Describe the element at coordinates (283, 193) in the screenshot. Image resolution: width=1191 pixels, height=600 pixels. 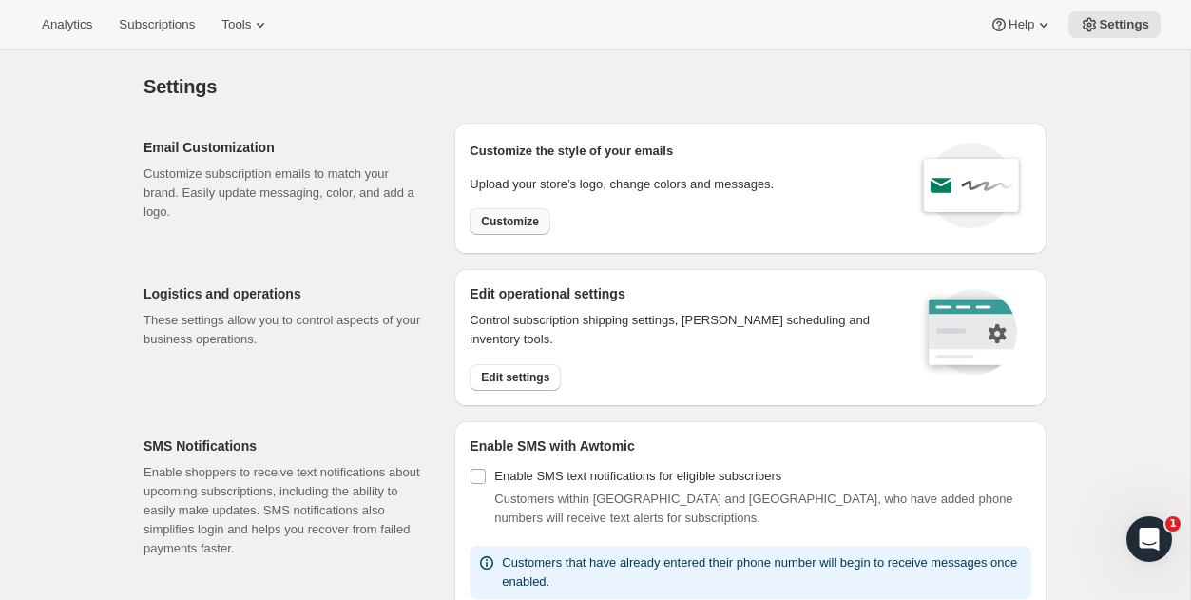
I see `p: Customize subscription emails to match your brand. Easily update messaging, color, and add a logo.` at that location.